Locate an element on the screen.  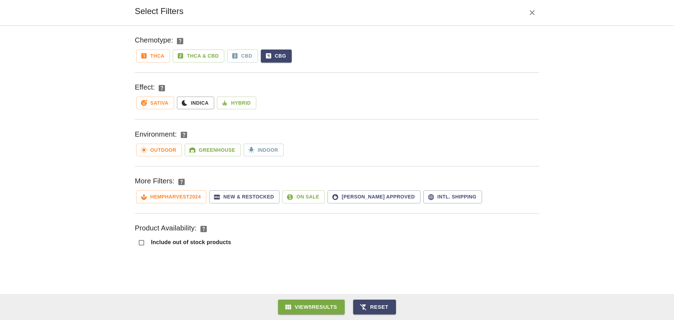
button: Intl. Shipping is located at coordinates (452, 197).